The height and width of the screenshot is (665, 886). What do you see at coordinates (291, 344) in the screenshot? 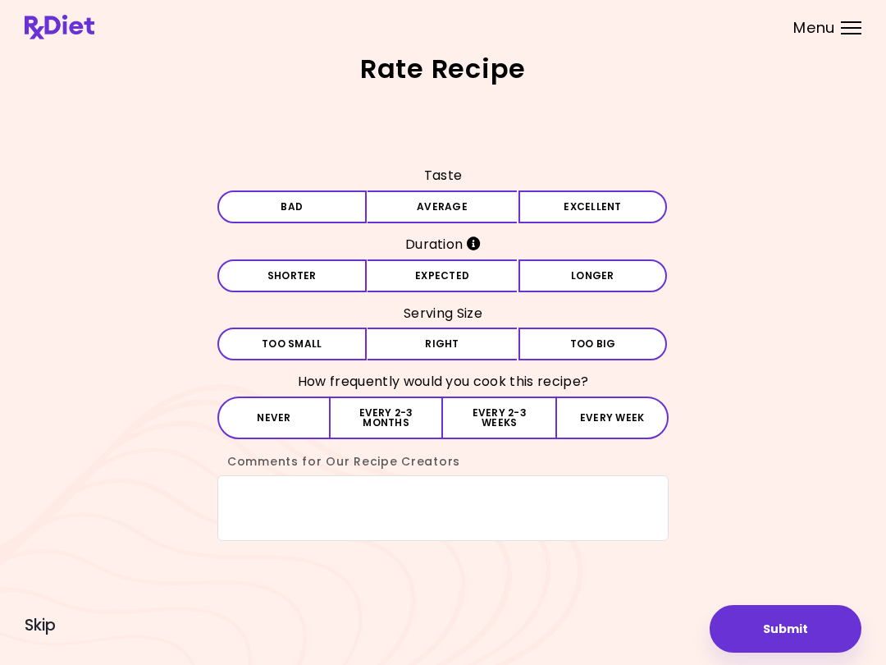
I see `span: Too small` at bounding box center [291, 344].